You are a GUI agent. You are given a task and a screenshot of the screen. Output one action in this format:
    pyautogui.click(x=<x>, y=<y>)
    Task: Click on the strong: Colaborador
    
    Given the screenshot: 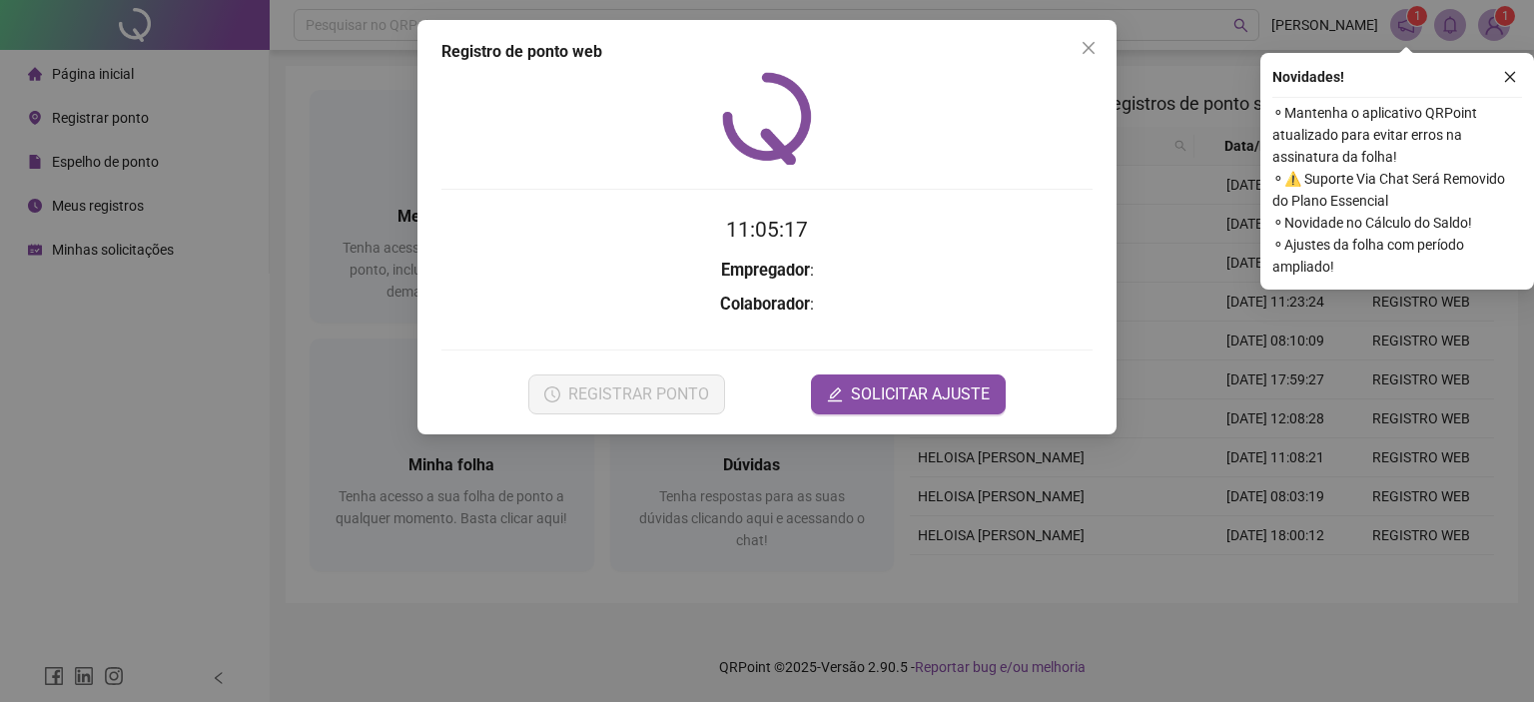 What is the action you would take?
    pyautogui.click(x=765, y=304)
    